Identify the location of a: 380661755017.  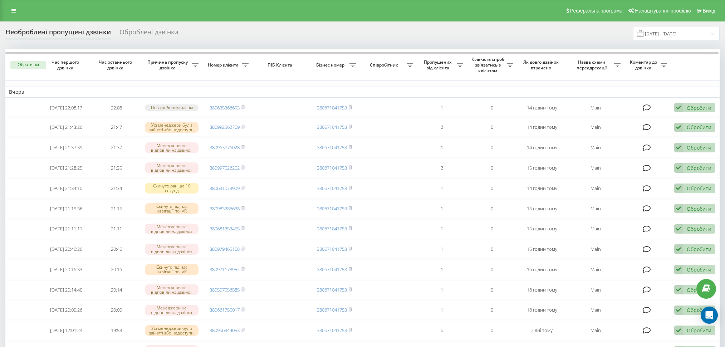
(225, 310).